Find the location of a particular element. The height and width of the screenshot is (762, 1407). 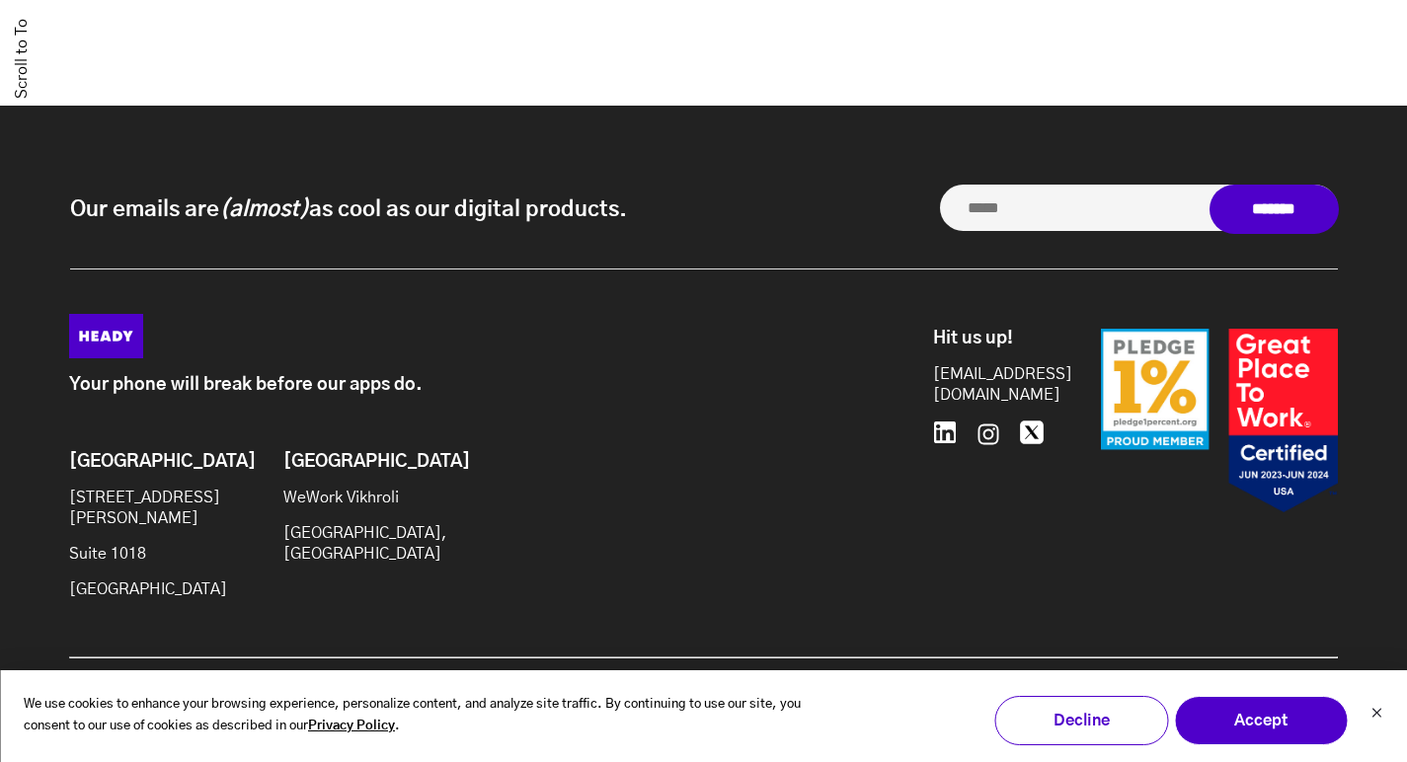

button: Dismiss cookie banner is located at coordinates (1376, 715).